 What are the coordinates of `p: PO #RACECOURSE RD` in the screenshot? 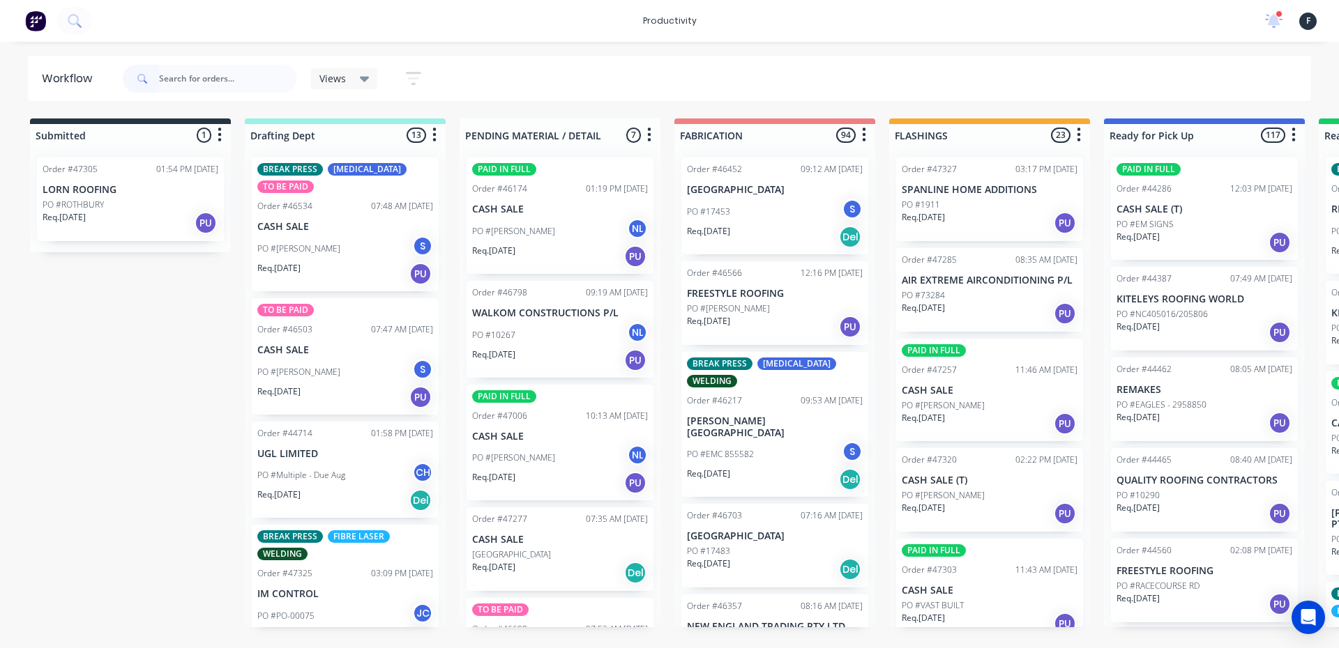 It's located at (1157, 586).